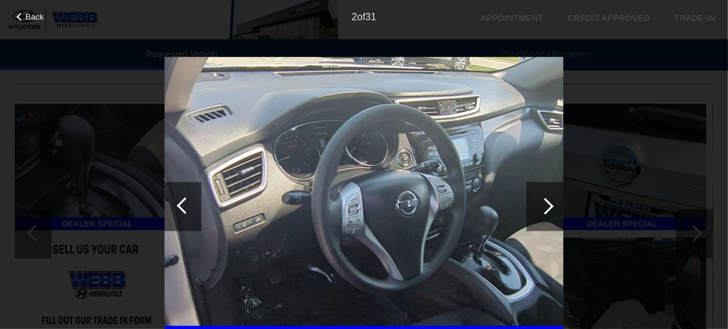 The width and height of the screenshot is (728, 329). Describe the element at coordinates (35, 17) in the screenshot. I see `span: Back` at that location.